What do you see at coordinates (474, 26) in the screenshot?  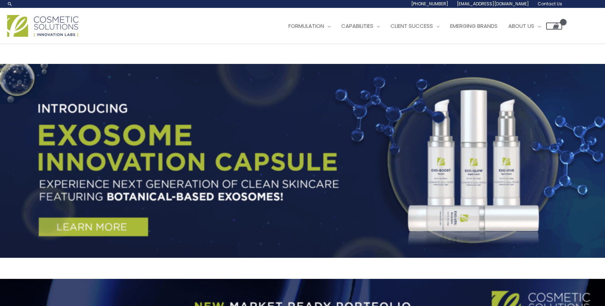 I see `a: Emerging Brands` at bounding box center [474, 26].